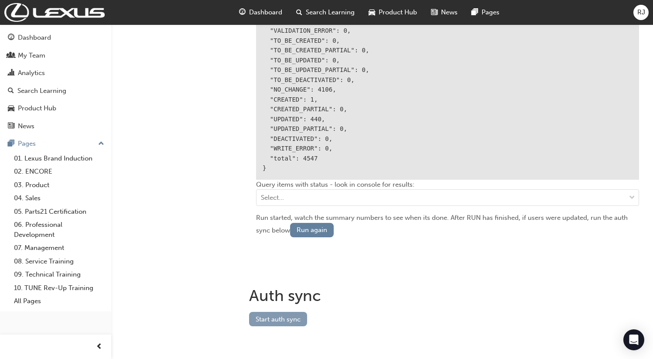 The height and width of the screenshot is (359, 653). What do you see at coordinates (55, 91) in the screenshot?
I see `a: Search Learning` at bounding box center [55, 91].